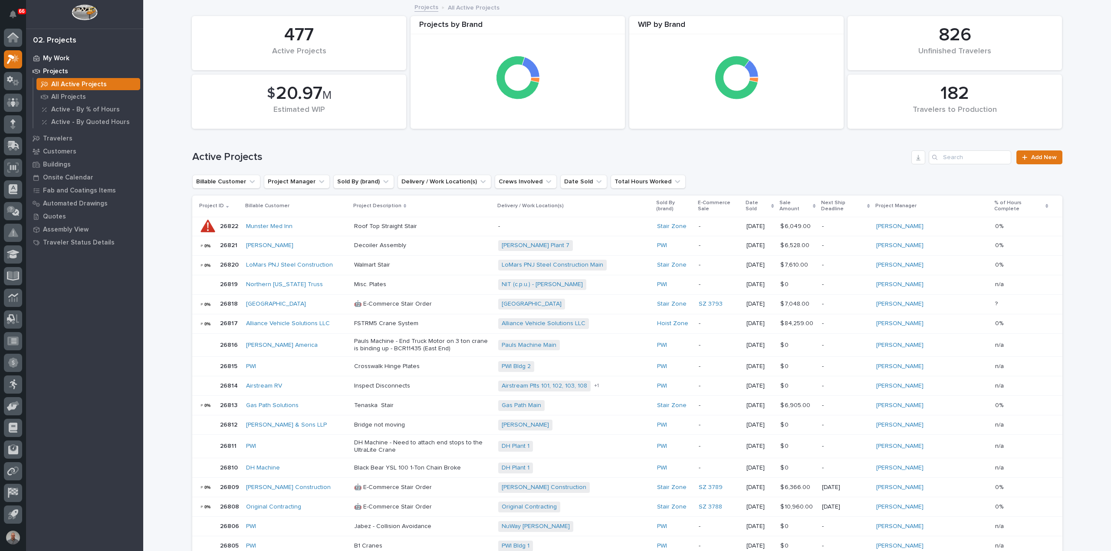  Describe the element at coordinates (85, 216) in the screenshot. I see `a: Quotes` at that location.